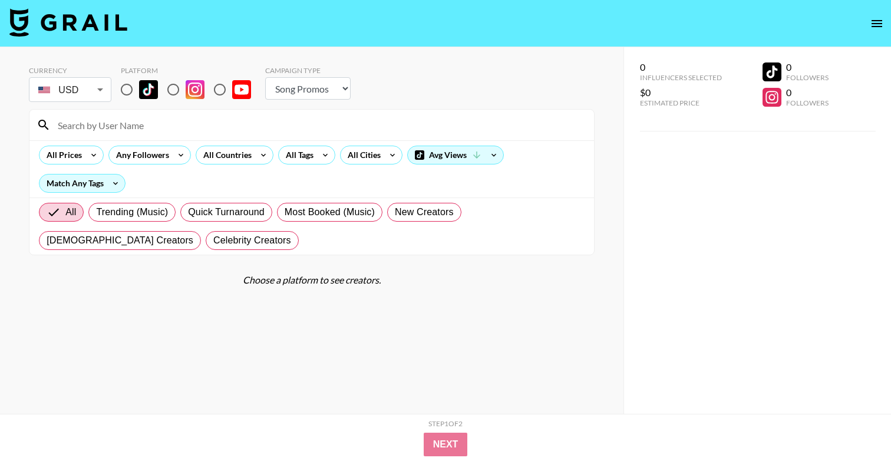 This screenshot has height=461, width=891. Describe the element at coordinates (312, 280) in the screenshot. I see `div: Choose a platform to see creators.` at that location.